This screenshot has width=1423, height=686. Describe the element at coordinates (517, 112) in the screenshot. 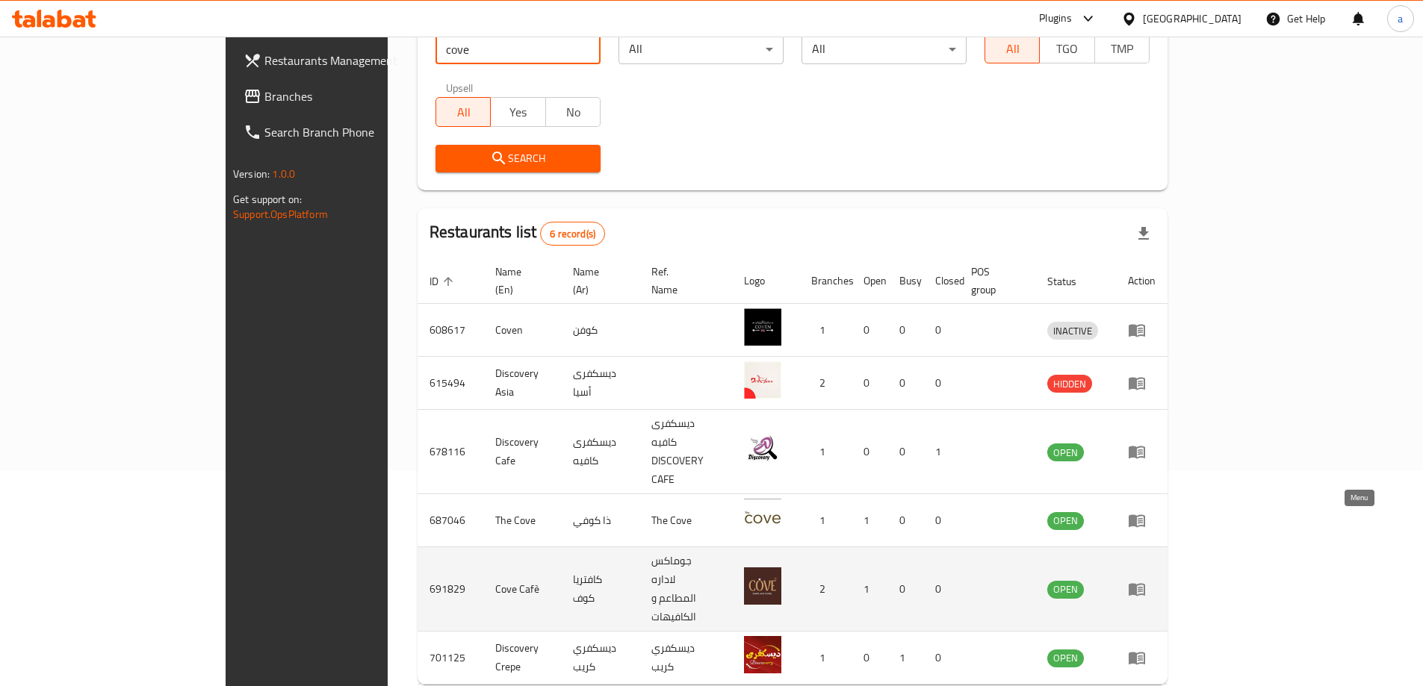

I see `button: Yes` at that location.